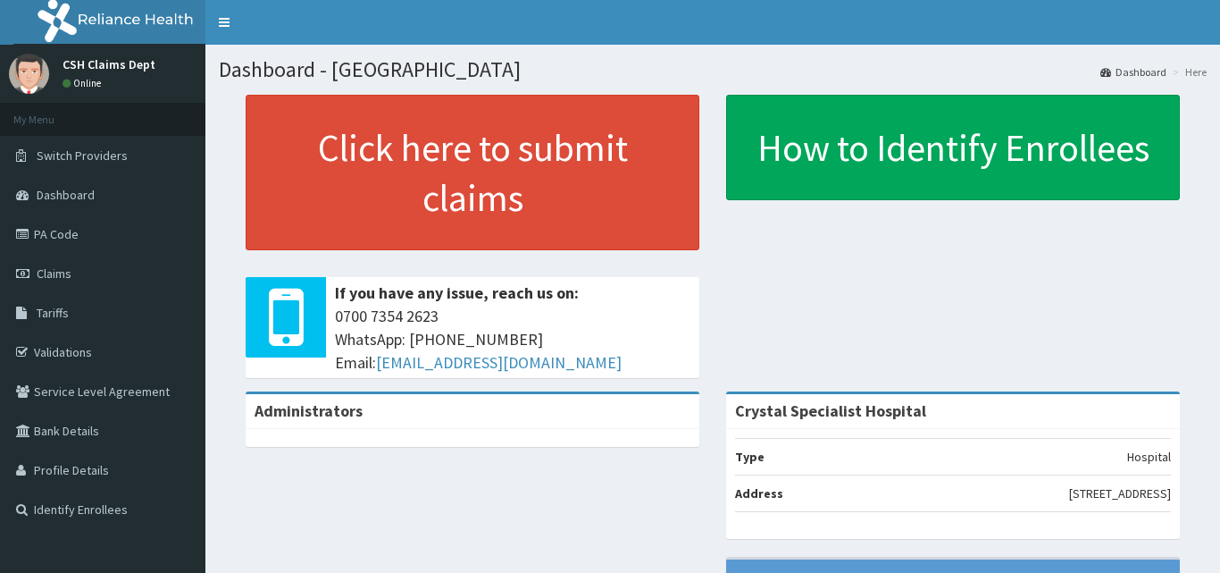 The image size is (1220, 573). What do you see at coordinates (84, 83) in the screenshot?
I see `a: Online` at bounding box center [84, 83].